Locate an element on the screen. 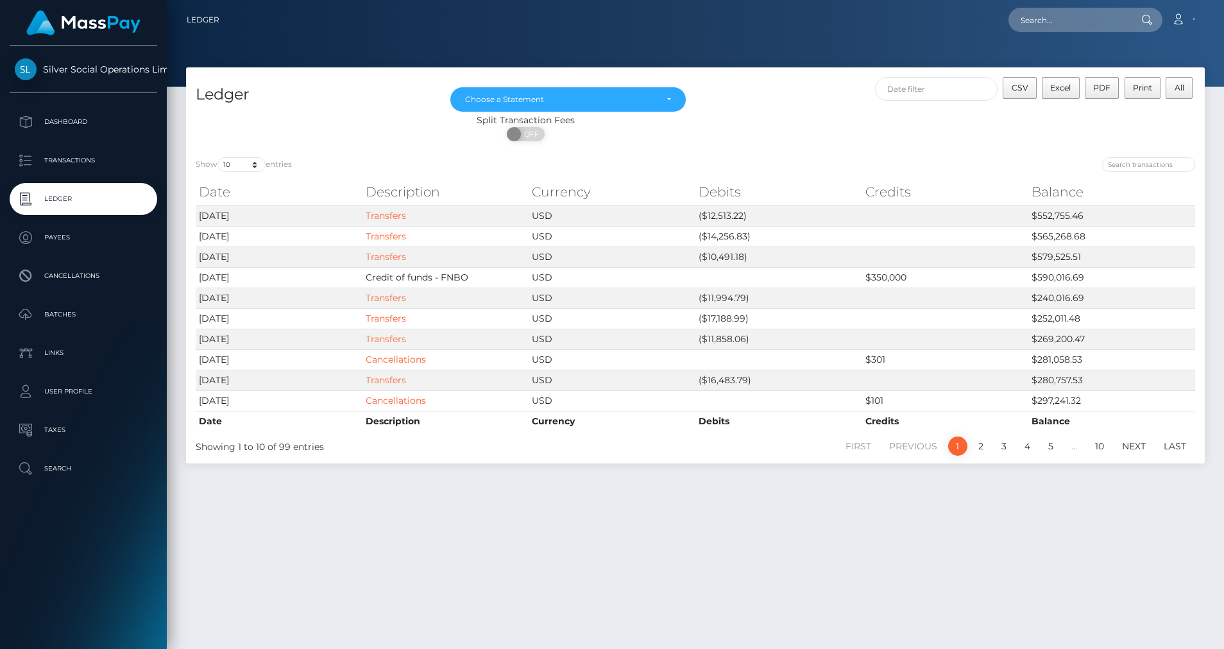 The image size is (1224, 649). button: PDF is located at coordinates (1102, 88).